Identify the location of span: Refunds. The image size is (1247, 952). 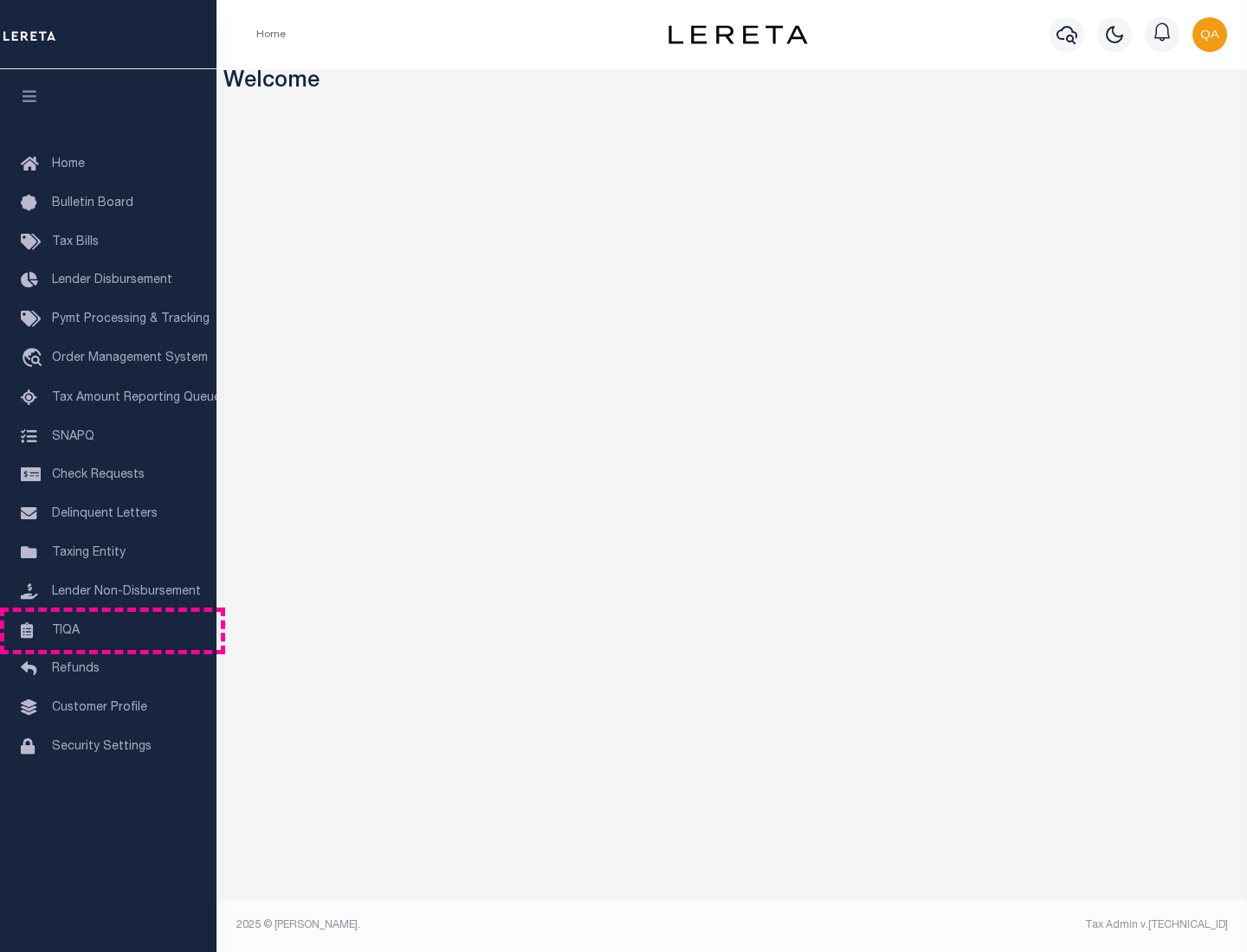
(75, 669).